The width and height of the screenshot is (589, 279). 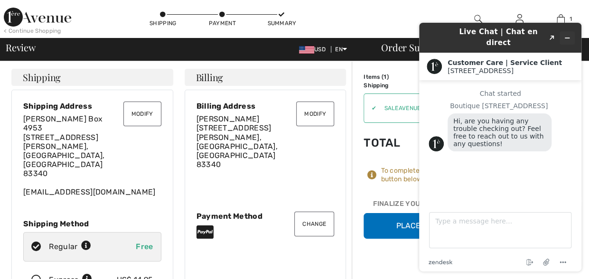 What do you see at coordinates (209, 77) in the screenshot?
I see `span: Billing` at bounding box center [209, 77].